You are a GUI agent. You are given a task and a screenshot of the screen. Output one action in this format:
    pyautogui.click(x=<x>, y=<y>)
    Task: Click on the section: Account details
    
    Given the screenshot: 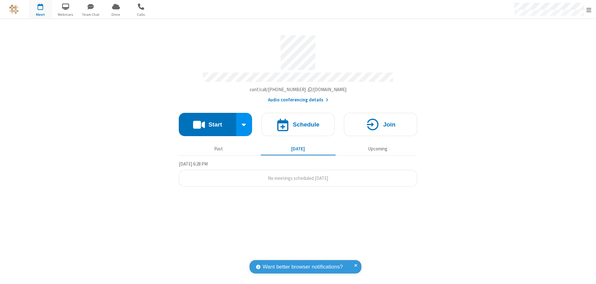 What is the action you would take?
    pyautogui.click(x=298, y=67)
    